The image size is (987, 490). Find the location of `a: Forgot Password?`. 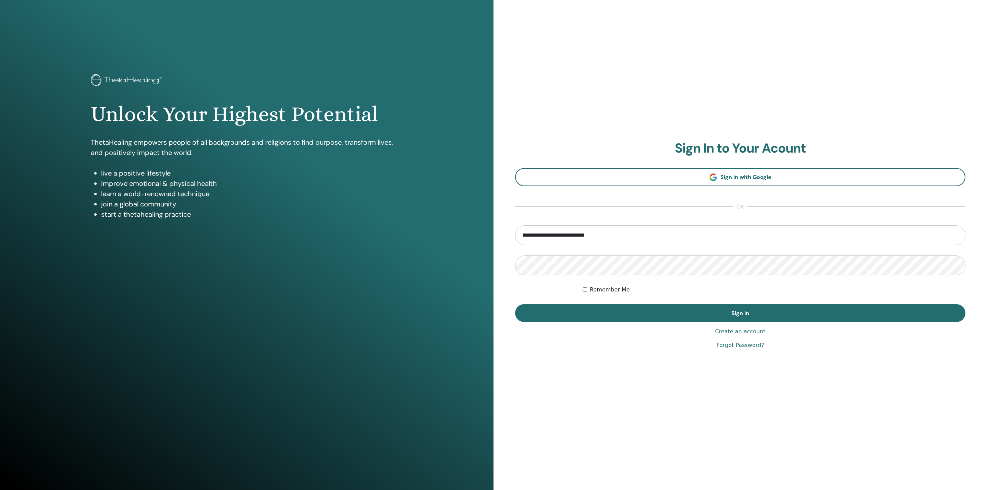

a: Forgot Password? is located at coordinates (740, 345).